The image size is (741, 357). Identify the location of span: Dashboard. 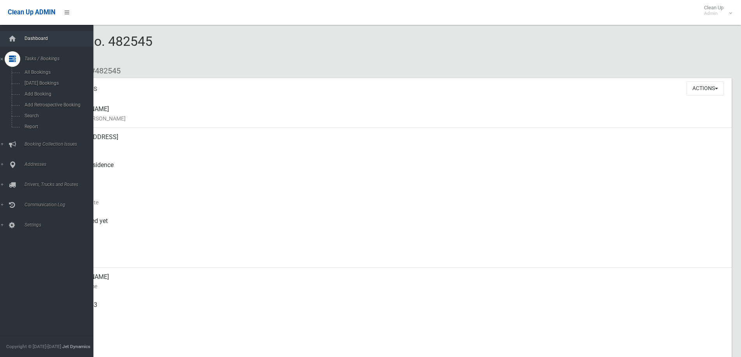
(61, 38).